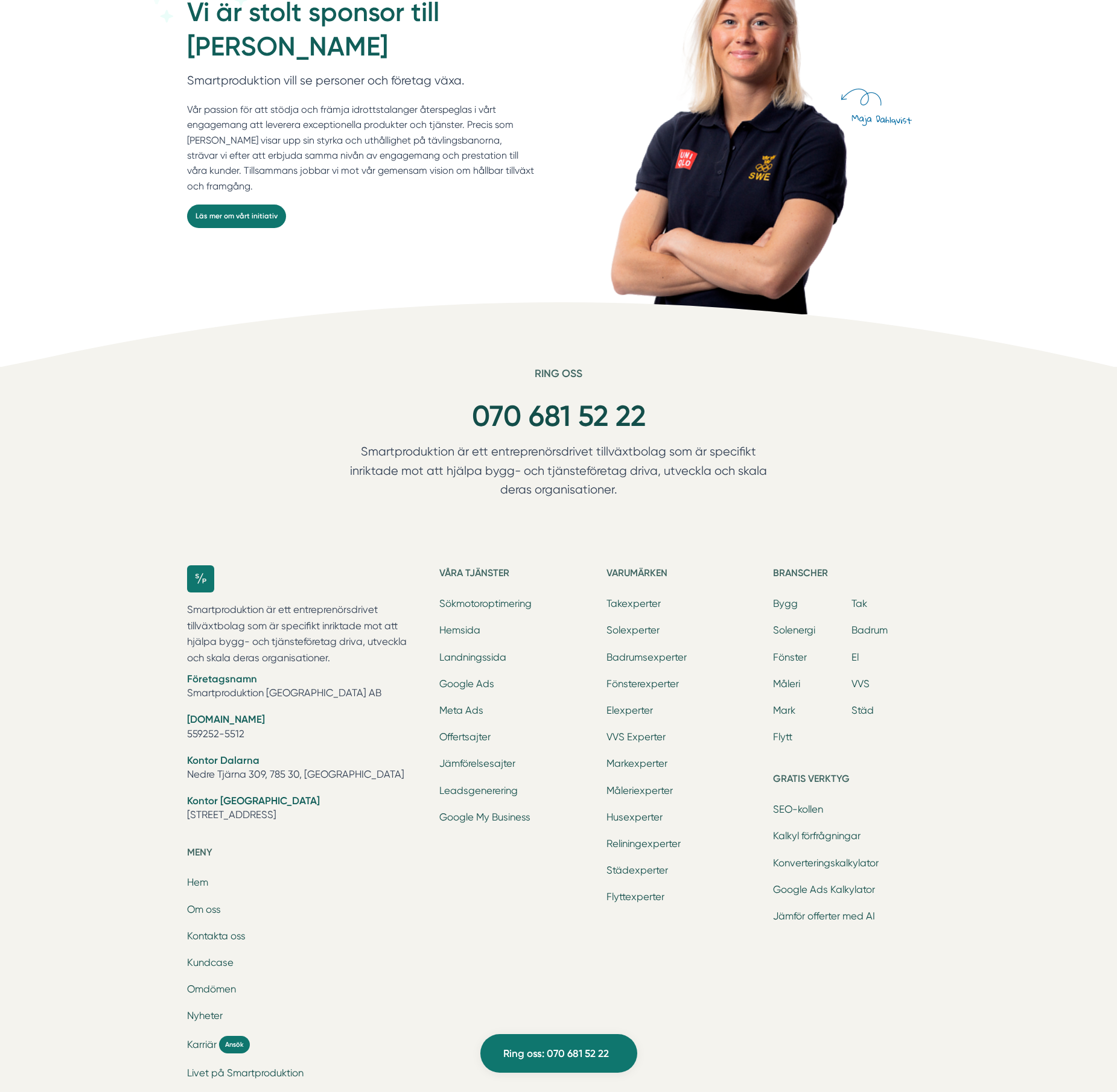 The width and height of the screenshot is (1117, 1092). I want to click on a: Jämför offerter med AI, so click(823, 916).